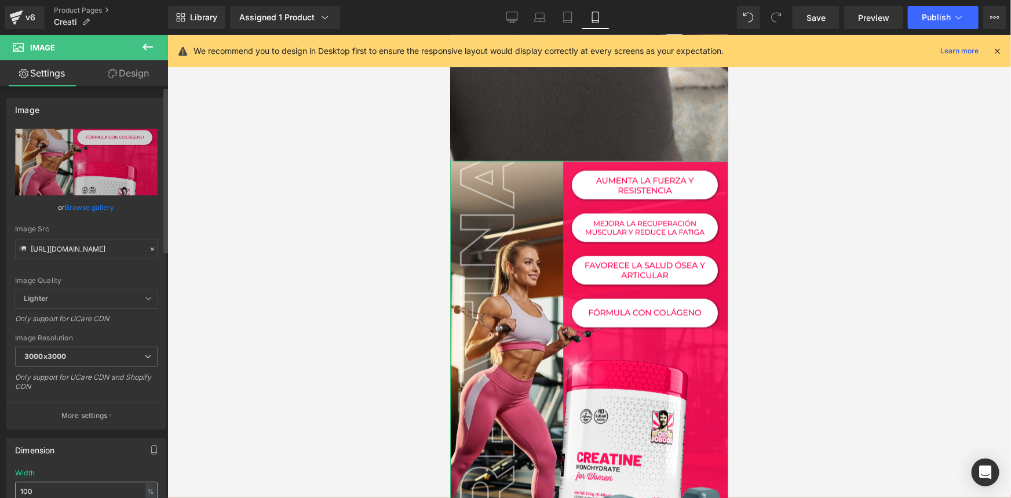 The width and height of the screenshot is (1011, 498). Describe the element at coordinates (30, 17) in the screenshot. I see `div: v6` at that location.